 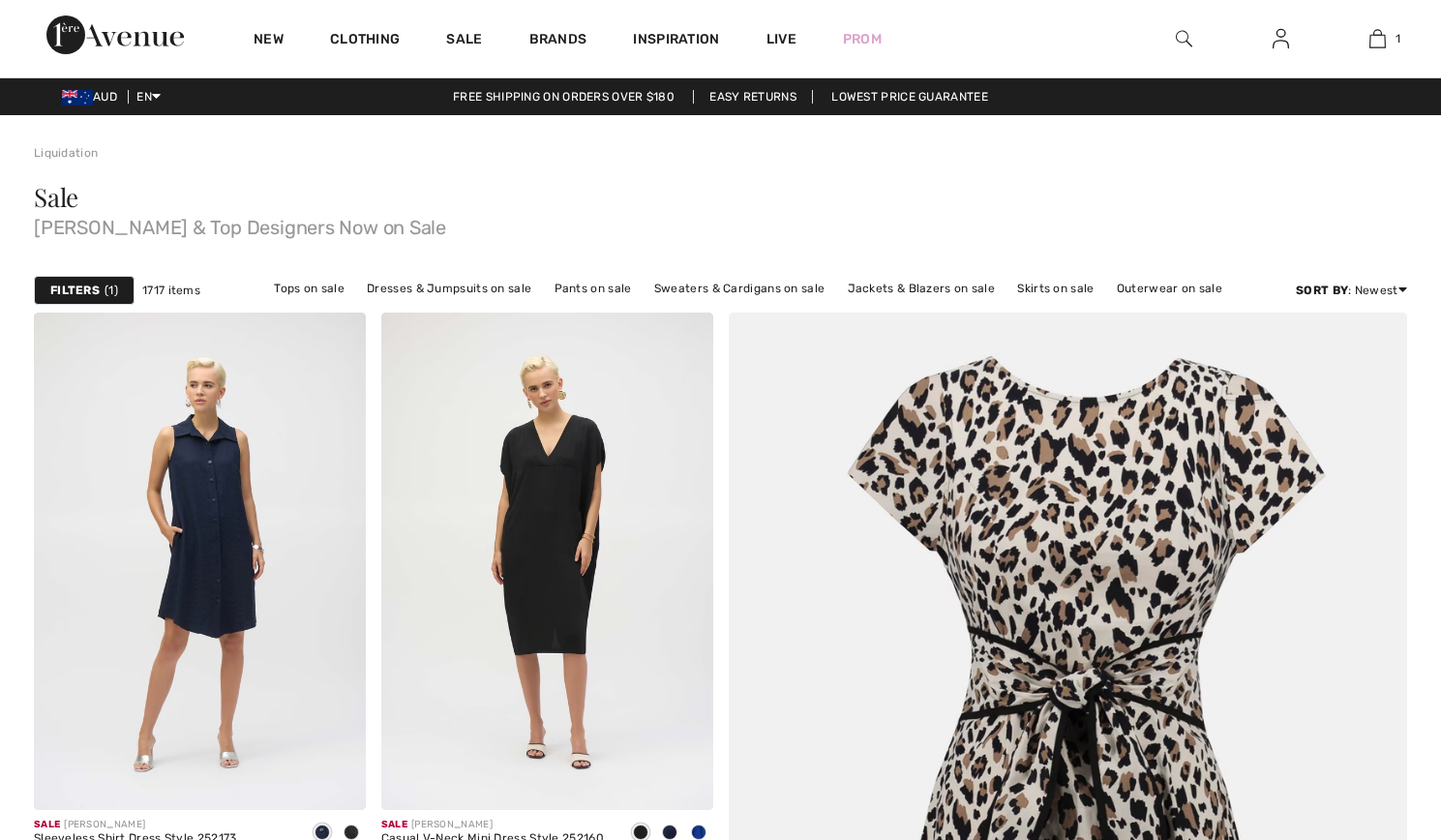 What do you see at coordinates (1351, 290) in the screenshot?
I see `div: : Newest` at bounding box center [1351, 290].